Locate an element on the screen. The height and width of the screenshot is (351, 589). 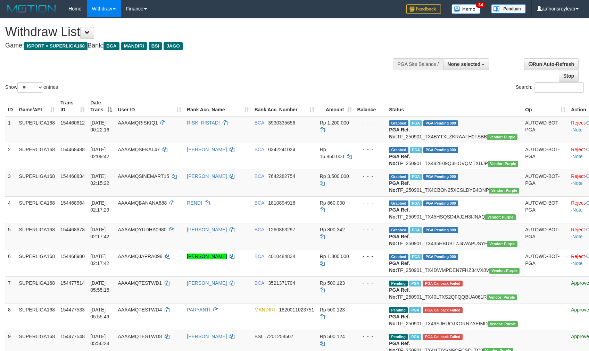
span: 154477514 is located at coordinates (73, 283).